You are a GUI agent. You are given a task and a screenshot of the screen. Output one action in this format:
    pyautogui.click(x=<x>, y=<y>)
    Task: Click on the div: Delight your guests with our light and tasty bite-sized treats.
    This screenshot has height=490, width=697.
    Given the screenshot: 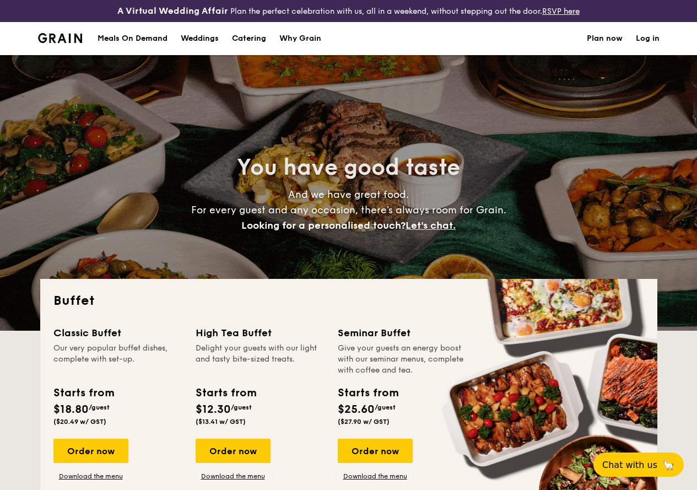 What is the action you would take?
    pyautogui.click(x=260, y=359)
    